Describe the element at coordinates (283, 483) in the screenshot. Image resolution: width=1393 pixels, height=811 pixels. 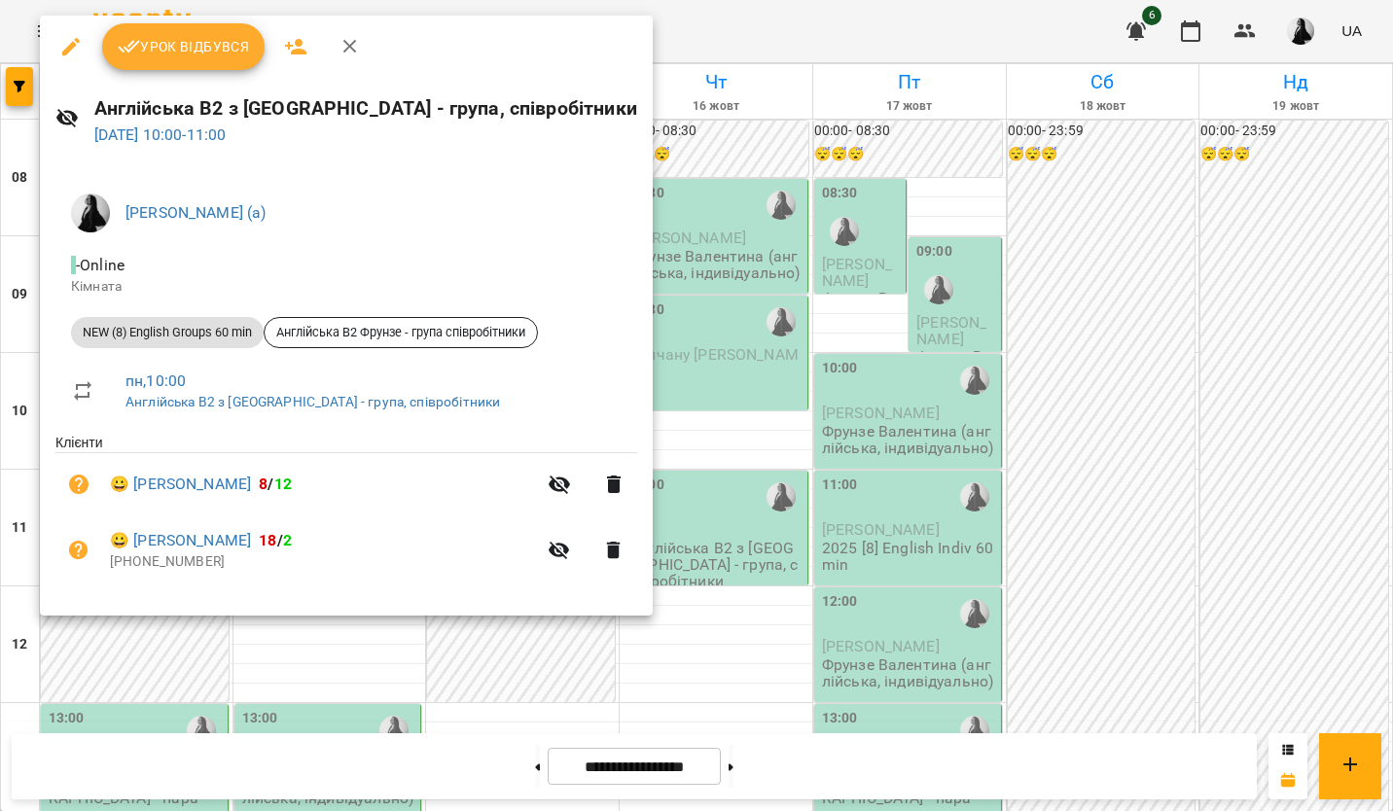
I see `span: 12` at that location.